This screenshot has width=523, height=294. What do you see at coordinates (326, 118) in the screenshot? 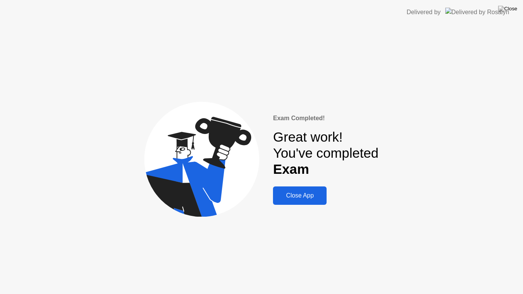
I see `div: Exam Completed!` at bounding box center [326, 118].